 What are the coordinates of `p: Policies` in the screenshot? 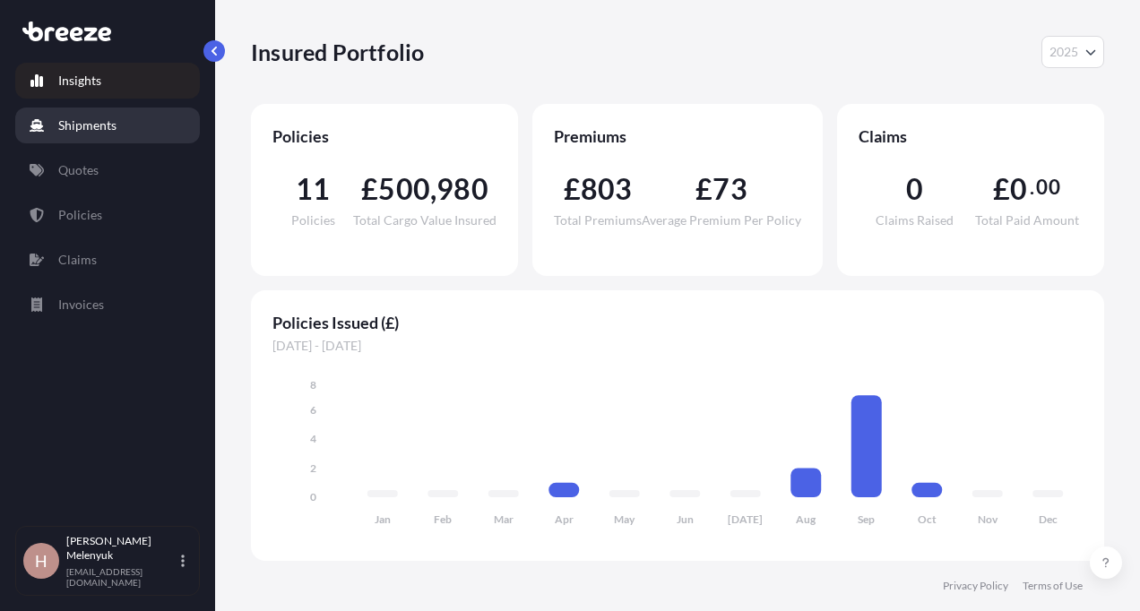 It's located at (80, 215).